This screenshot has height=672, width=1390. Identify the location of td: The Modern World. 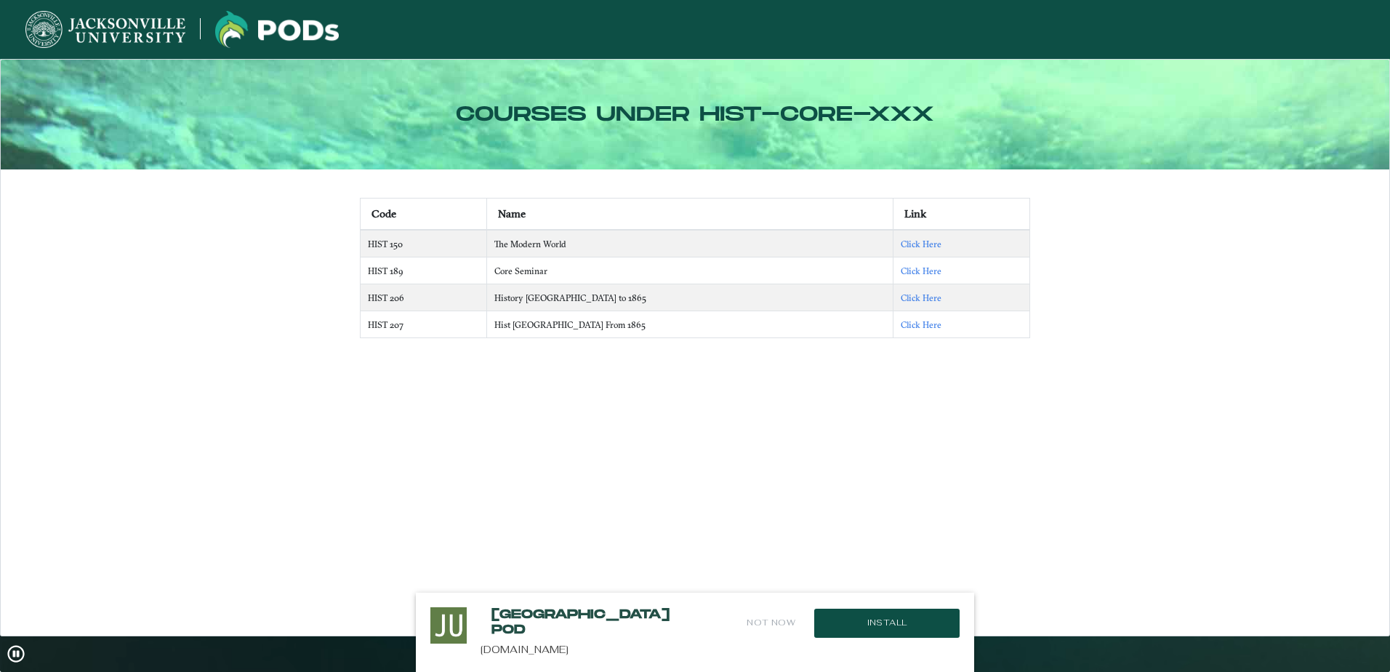
(689, 244).